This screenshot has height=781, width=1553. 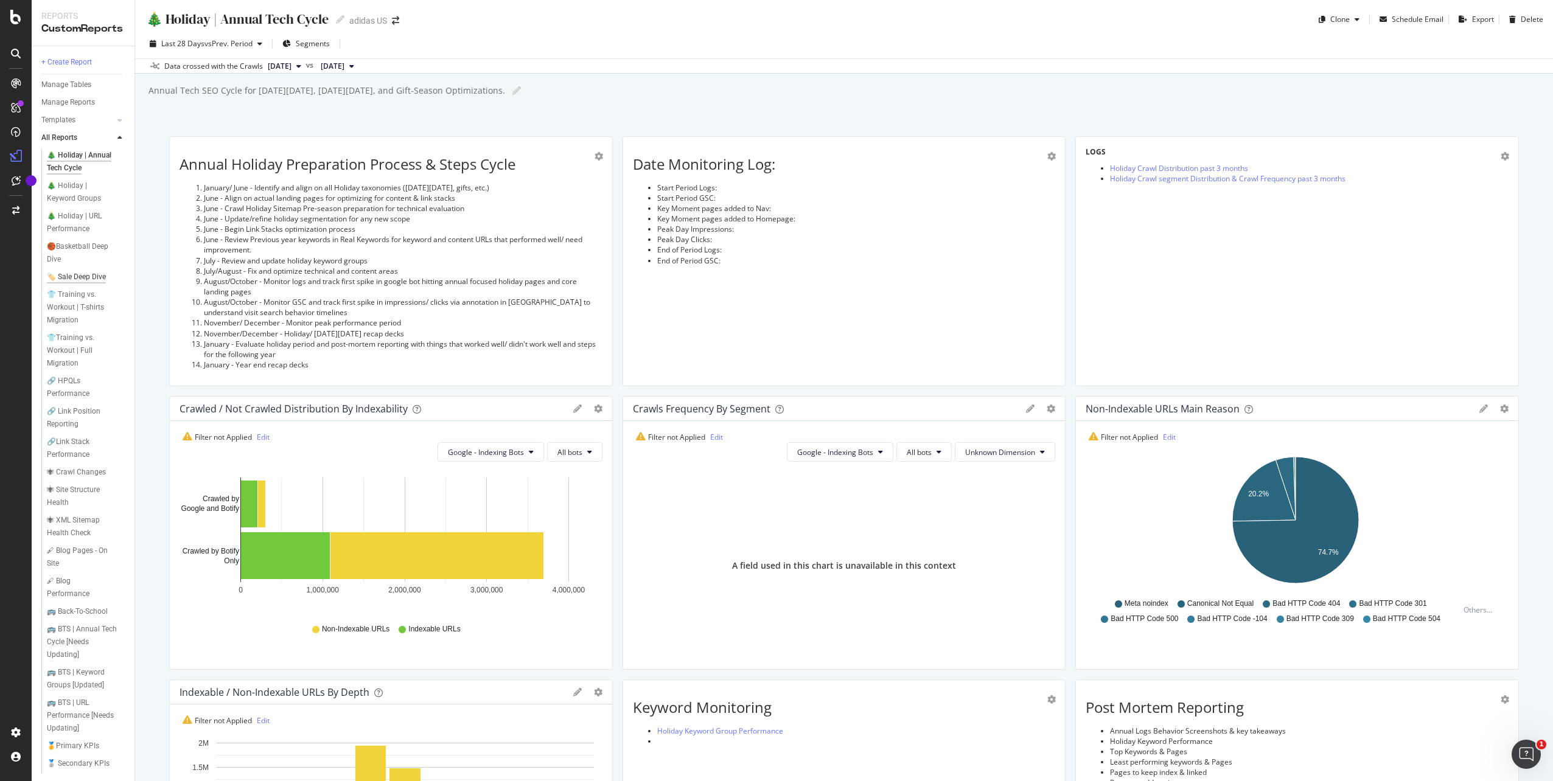 I want to click on div: Reports, so click(x=83, y=16).